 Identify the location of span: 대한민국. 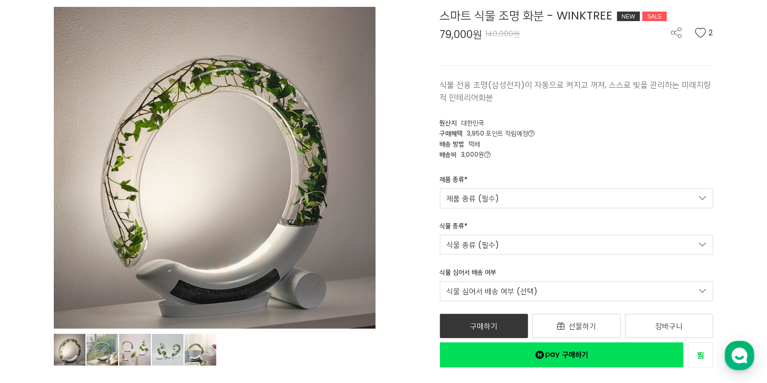
(473, 122).